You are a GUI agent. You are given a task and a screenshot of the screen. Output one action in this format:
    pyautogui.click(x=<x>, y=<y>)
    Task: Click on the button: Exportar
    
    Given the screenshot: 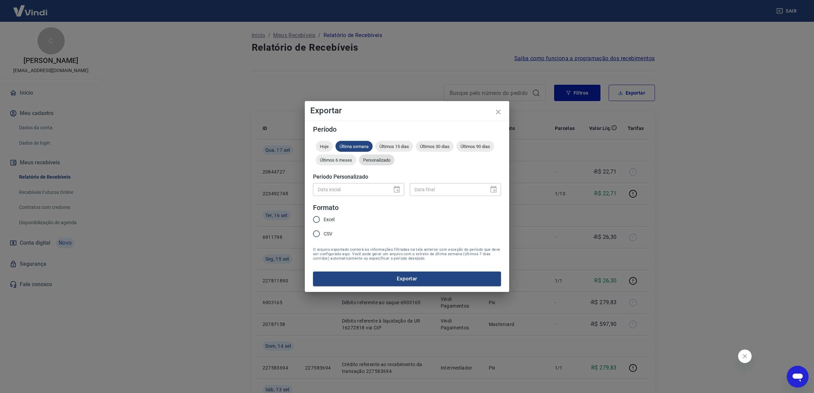 What is the action you would take?
    pyautogui.click(x=407, y=279)
    